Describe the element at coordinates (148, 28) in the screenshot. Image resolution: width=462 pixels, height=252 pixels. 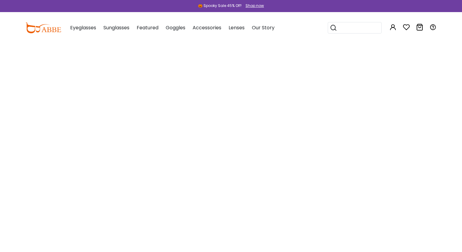
I see `span: Featured` at that location.